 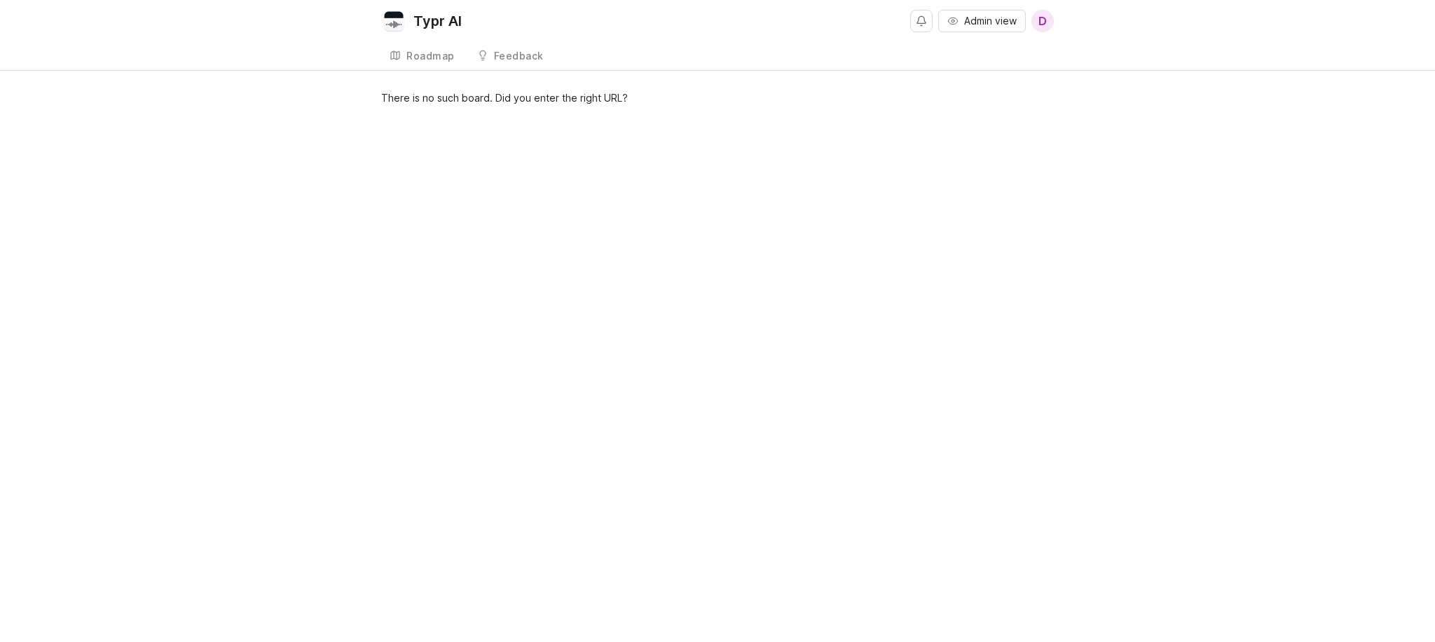 What do you see at coordinates (717, 98) in the screenshot?
I see `div: There is no such board. Did you enter the right URL?` at bounding box center [717, 98].